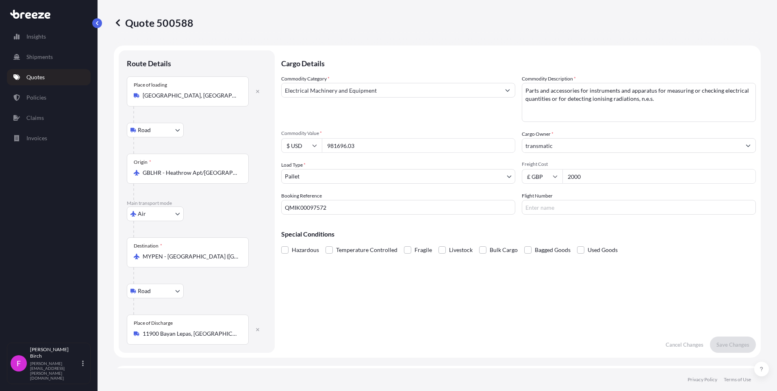 Image resolution: width=777 pixels, height=391 pixels. Describe the element at coordinates (191, 334) in the screenshot. I see `input: Place of Discharge` at that location.